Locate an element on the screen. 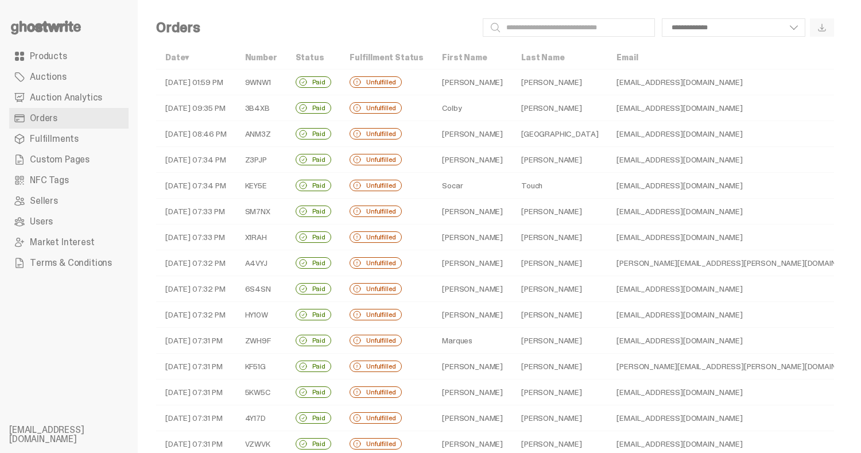  td: X1RAH is located at coordinates (261, 237).